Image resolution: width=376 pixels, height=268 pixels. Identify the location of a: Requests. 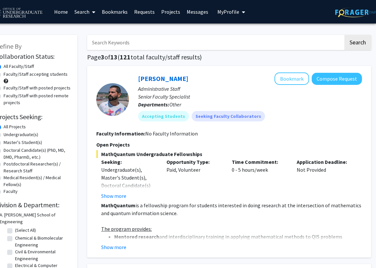
(144, 12).